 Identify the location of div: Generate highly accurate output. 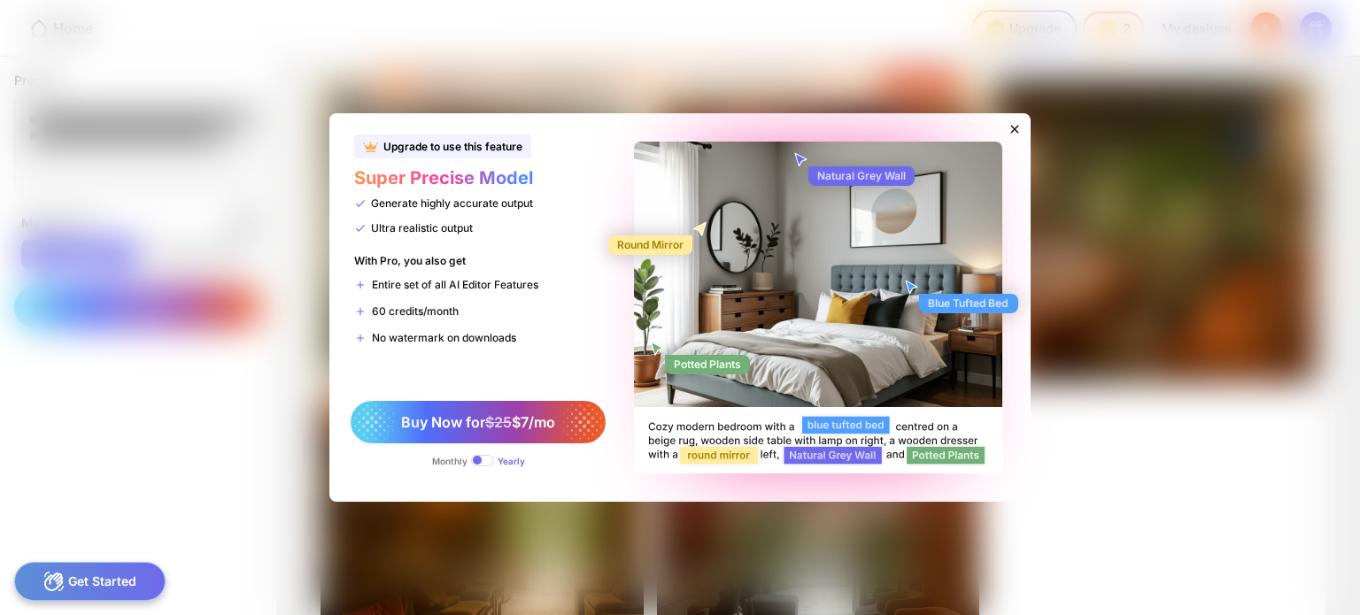
(443, 204).